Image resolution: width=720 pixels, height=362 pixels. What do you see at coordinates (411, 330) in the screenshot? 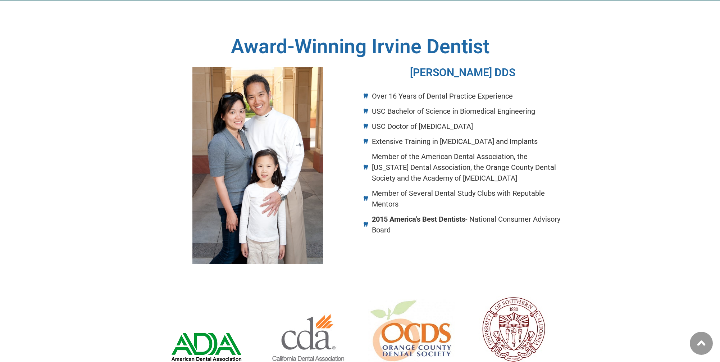
I see `img: Orange County Dental Society Logo` at bounding box center [411, 330].